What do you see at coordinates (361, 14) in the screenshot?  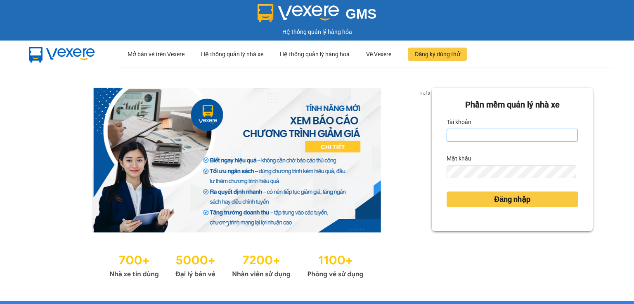 I see `span: GMS` at bounding box center [361, 14].